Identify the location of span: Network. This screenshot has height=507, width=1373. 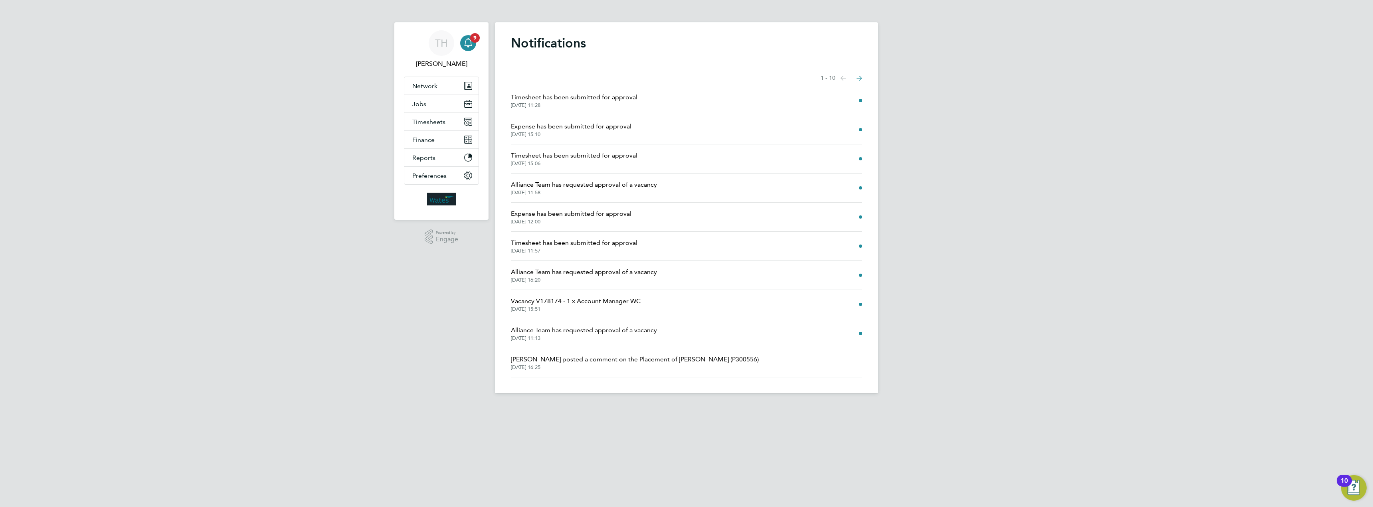
(425, 86).